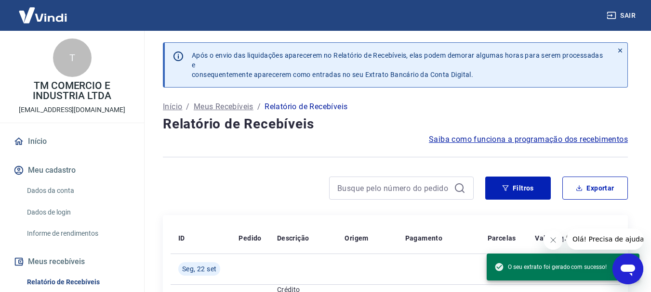 The width and height of the screenshot is (651, 292). What do you see at coordinates (72, 91) in the screenshot?
I see `p: TM COMERCIO E INDUSTRIA LTDA` at bounding box center [72, 91].